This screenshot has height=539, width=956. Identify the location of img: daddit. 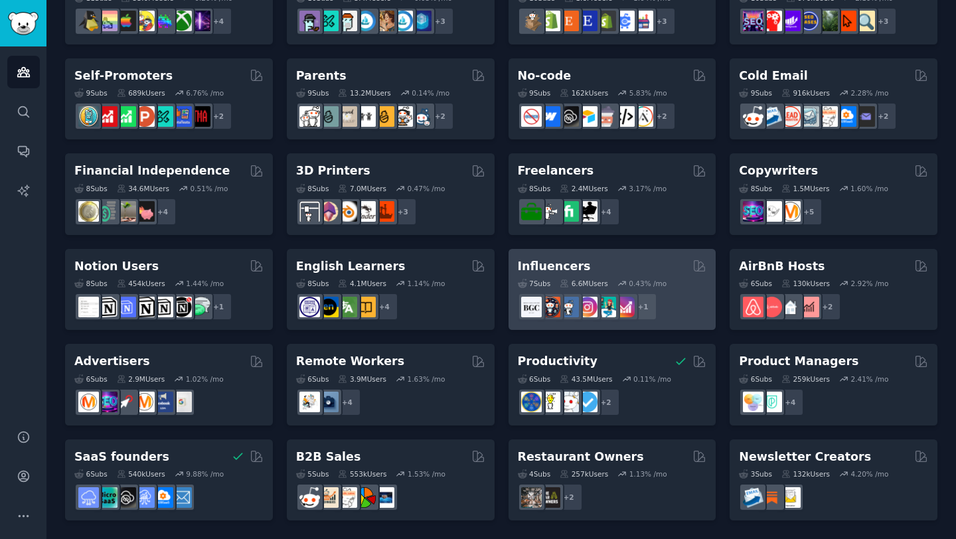
(309, 116).